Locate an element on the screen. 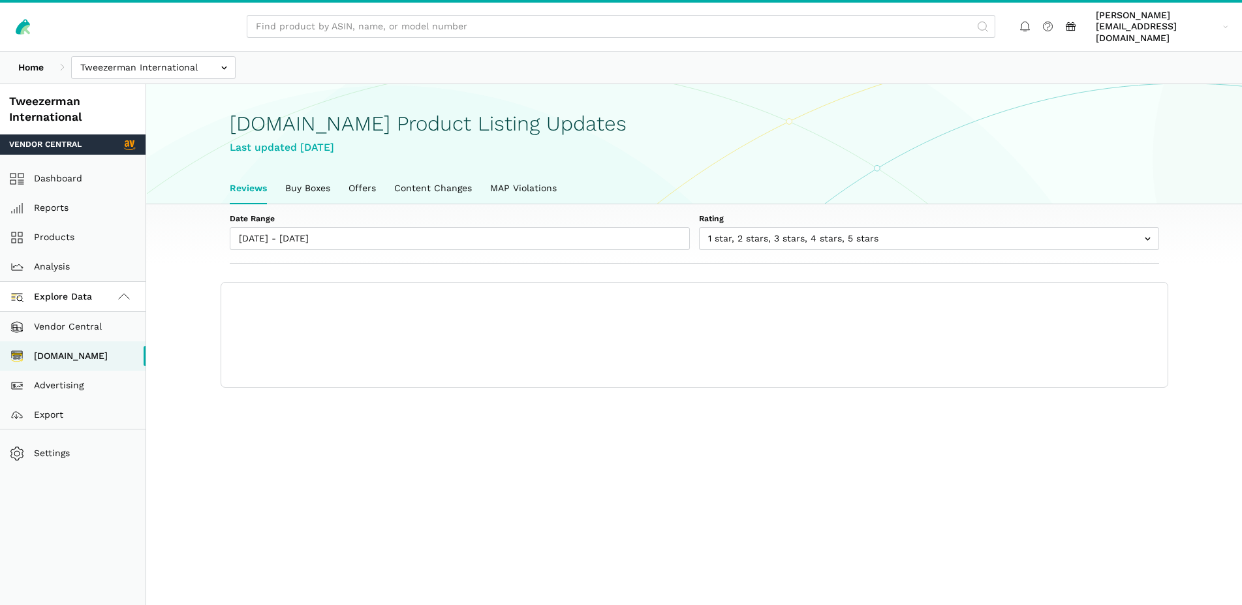 The height and width of the screenshot is (605, 1242). span: Vendor Central is located at coordinates (45, 145).